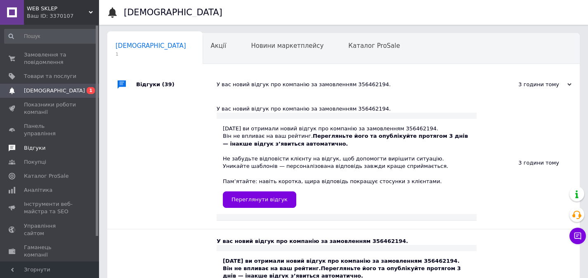 This screenshot has width=588, height=278. Describe the element at coordinates (35, 162) in the screenshot. I see `span: Покупці` at that location.